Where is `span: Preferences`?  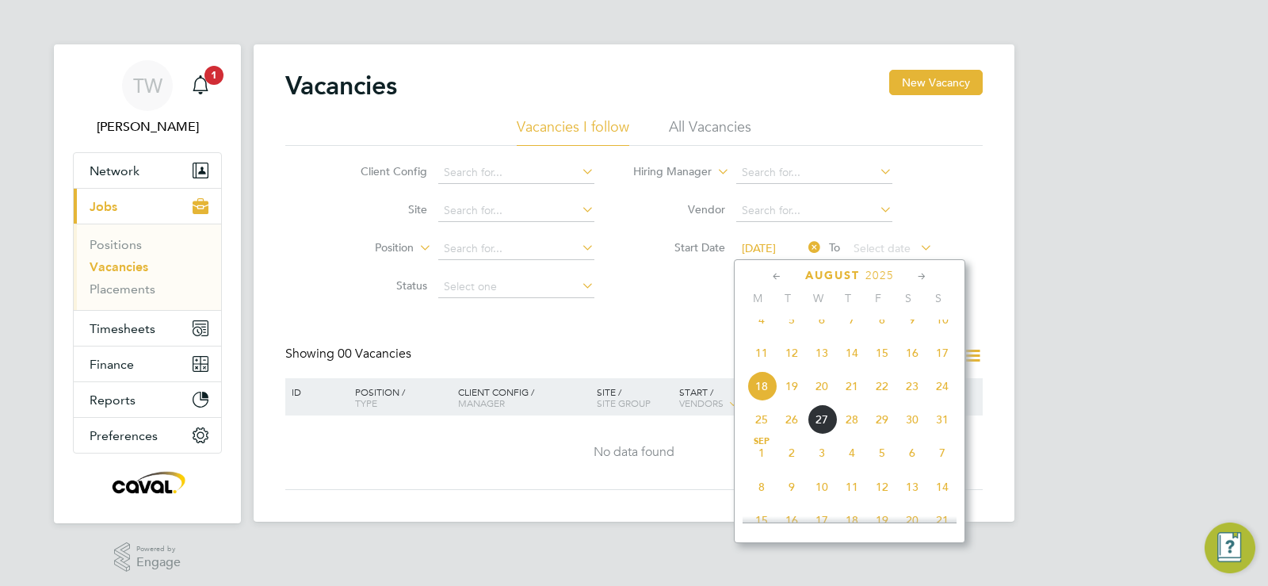
span: Preferences is located at coordinates (124, 435).